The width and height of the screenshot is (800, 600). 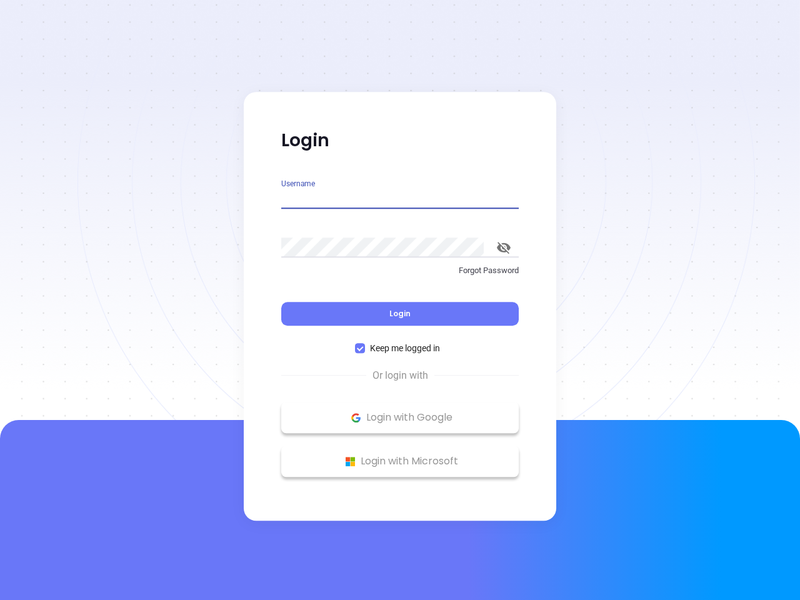 I want to click on p: Forgot Password, so click(x=400, y=271).